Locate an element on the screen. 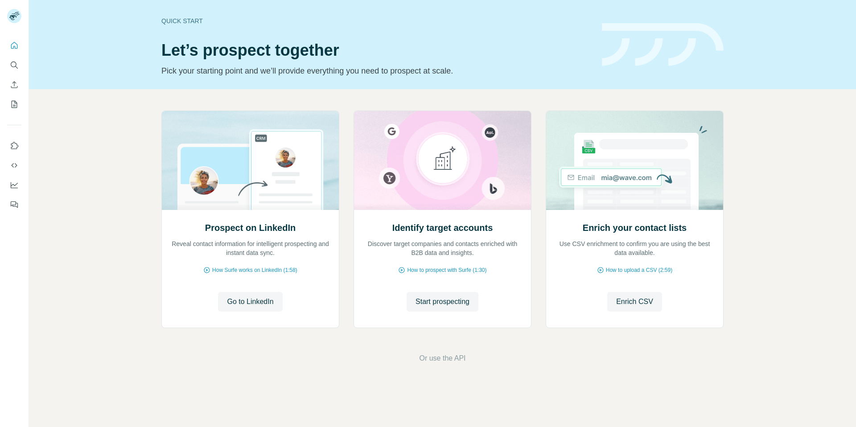 Image resolution: width=856 pixels, height=427 pixels. img: Identify target accounts is located at coordinates (442, 160).